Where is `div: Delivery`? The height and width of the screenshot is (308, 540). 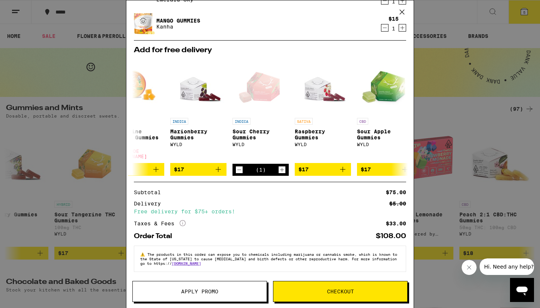
div: Delivery is located at coordinates (150, 203).